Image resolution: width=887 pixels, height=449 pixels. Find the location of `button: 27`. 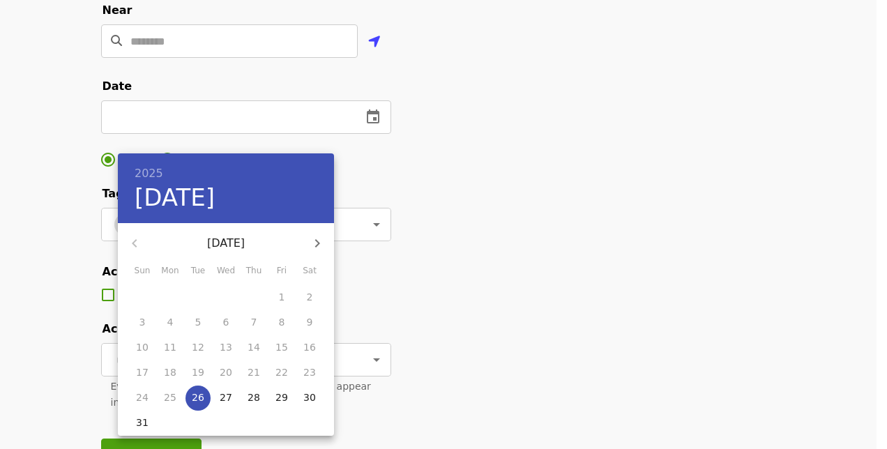

button: 27 is located at coordinates (226, 398).